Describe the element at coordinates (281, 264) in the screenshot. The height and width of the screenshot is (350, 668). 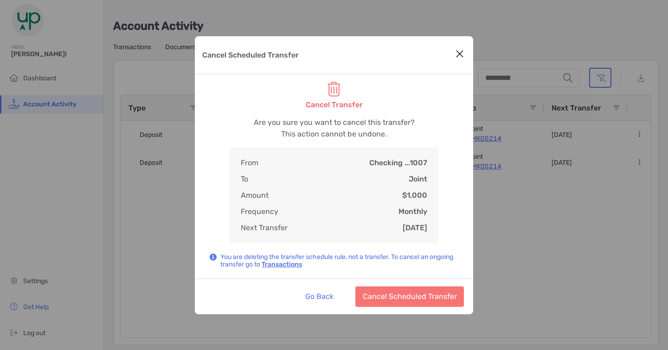
I see `a: Transactions` at that location.